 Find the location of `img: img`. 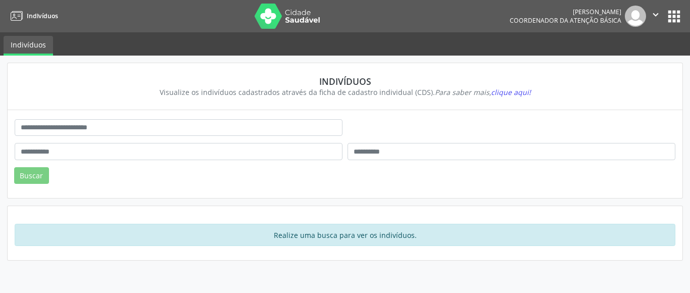

img: img is located at coordinates (635, 16).